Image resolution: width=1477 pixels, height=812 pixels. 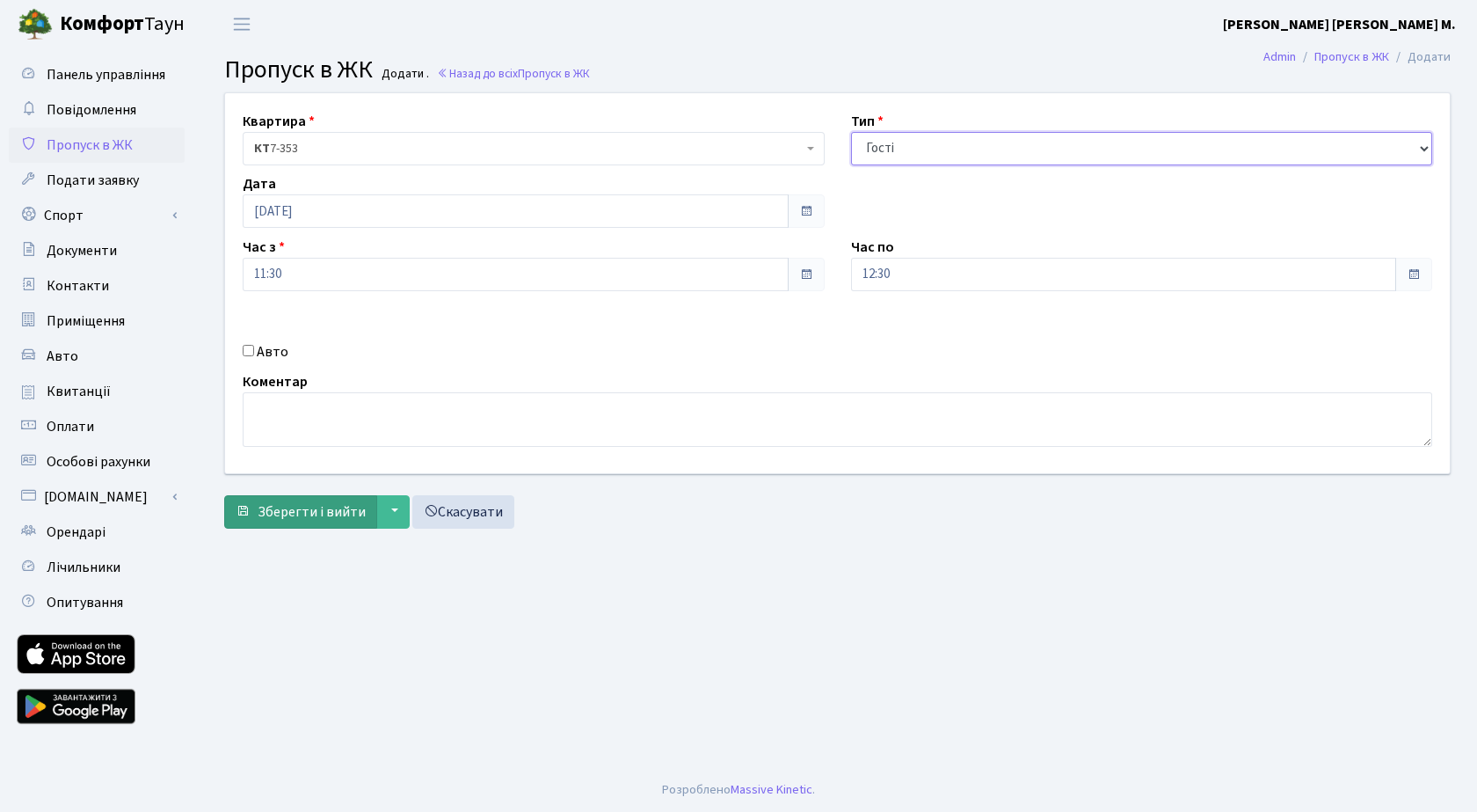 What do you see at coordinates (276, 382) in the screenshot?
I see `label: Коментар` at bounding box center [276, 382].